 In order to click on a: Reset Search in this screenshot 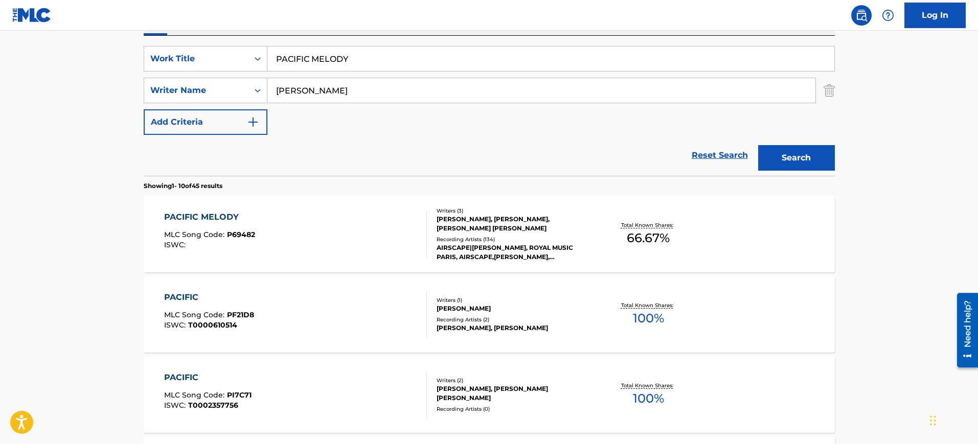, I will do `click(720, 155)`.